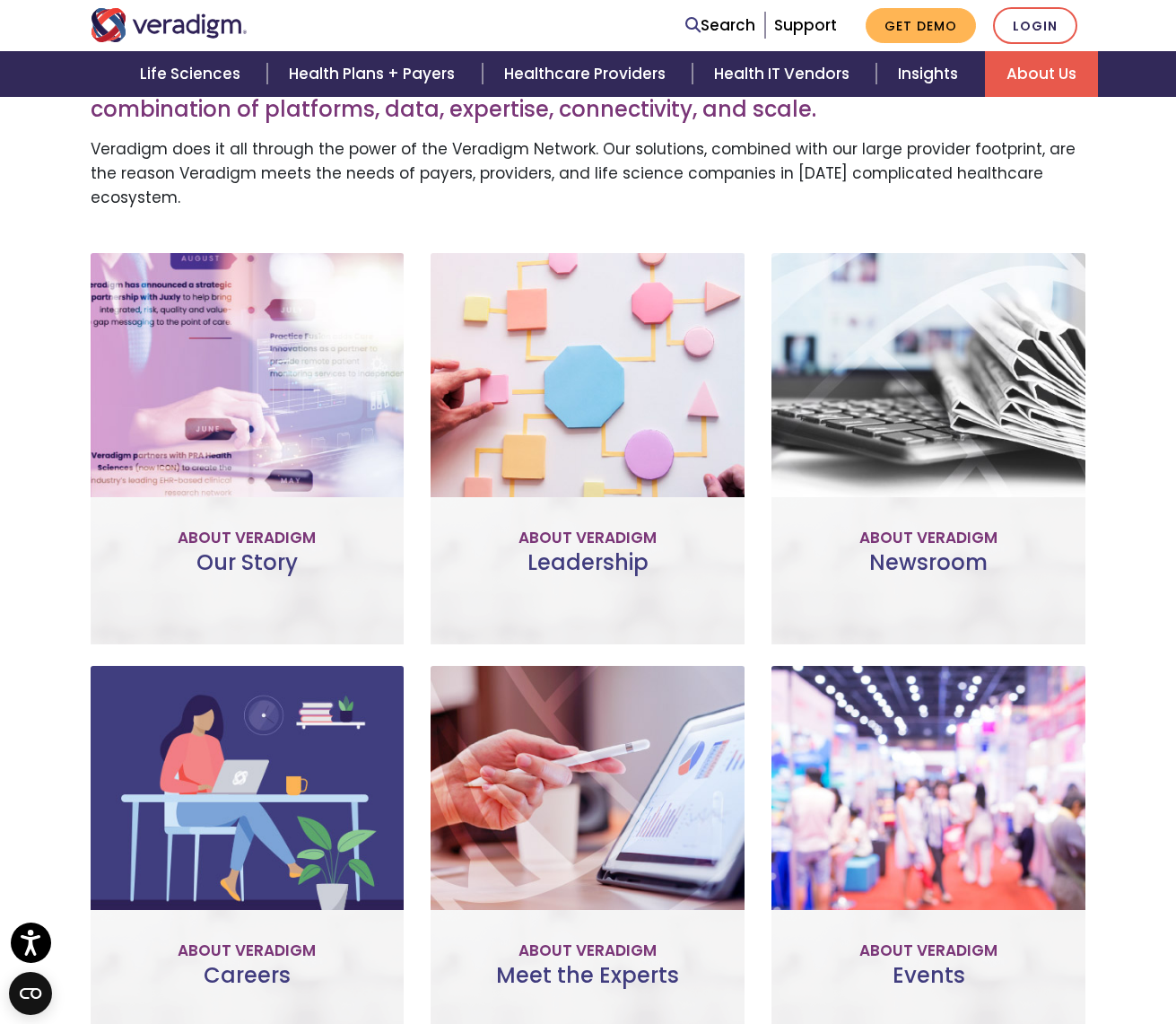 This screenshot has height=1024, width=1176. Describe the element at coordinates (588, 174) in the screenshot. I see `p: Veradigm does it all through the power of the Veradigm Network. Our solutions, combined with our ...` at that location.